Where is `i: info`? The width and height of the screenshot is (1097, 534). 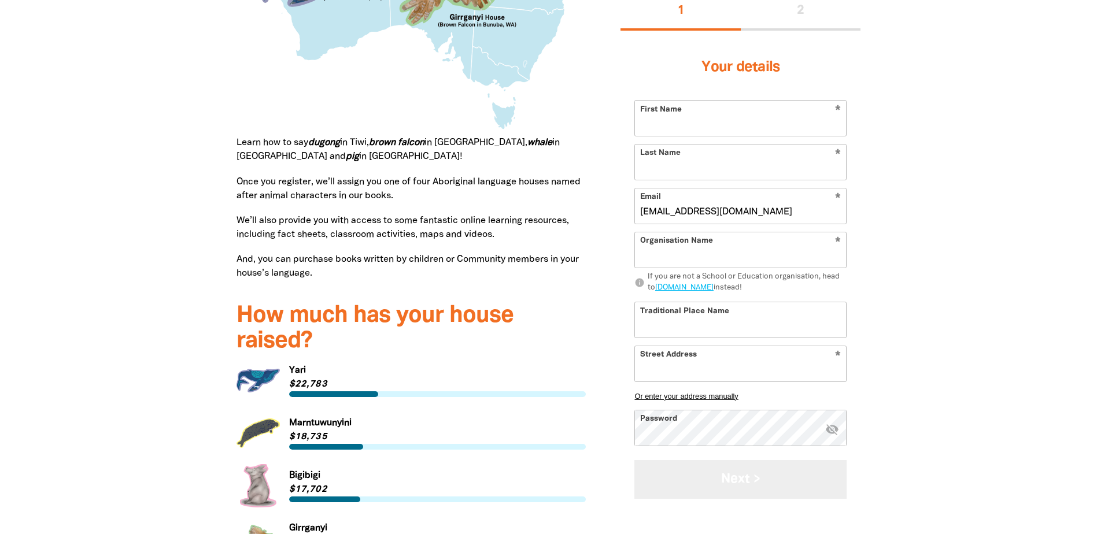
i: info is located at coordinates (639, 283).